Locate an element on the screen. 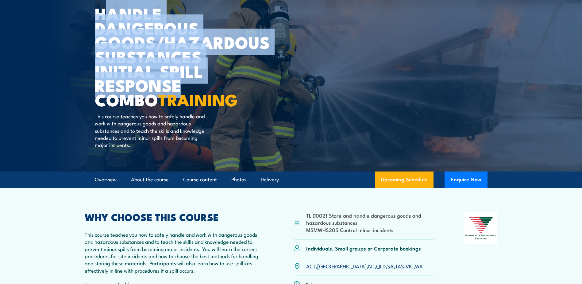 This screenshot has height=284, width=582. li: MSMWHS205 Control minor incidents is located at coordinates (371, 229).